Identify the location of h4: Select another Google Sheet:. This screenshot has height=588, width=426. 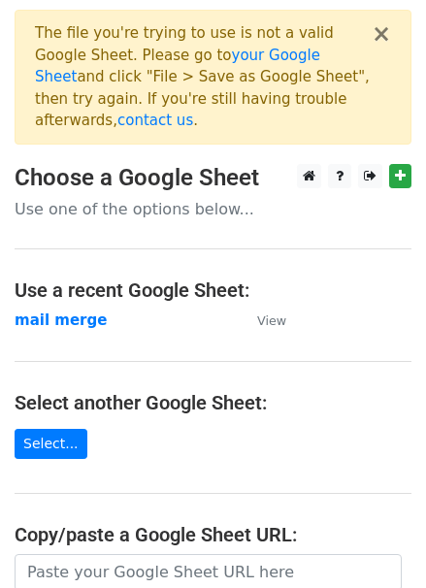
(212, 403).